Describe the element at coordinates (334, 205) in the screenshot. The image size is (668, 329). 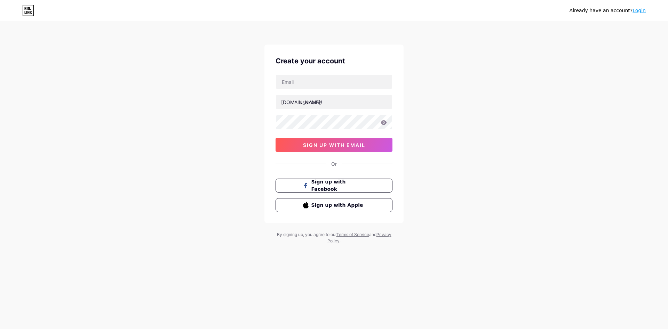
I see `a: Sign up with Apple` at that location.